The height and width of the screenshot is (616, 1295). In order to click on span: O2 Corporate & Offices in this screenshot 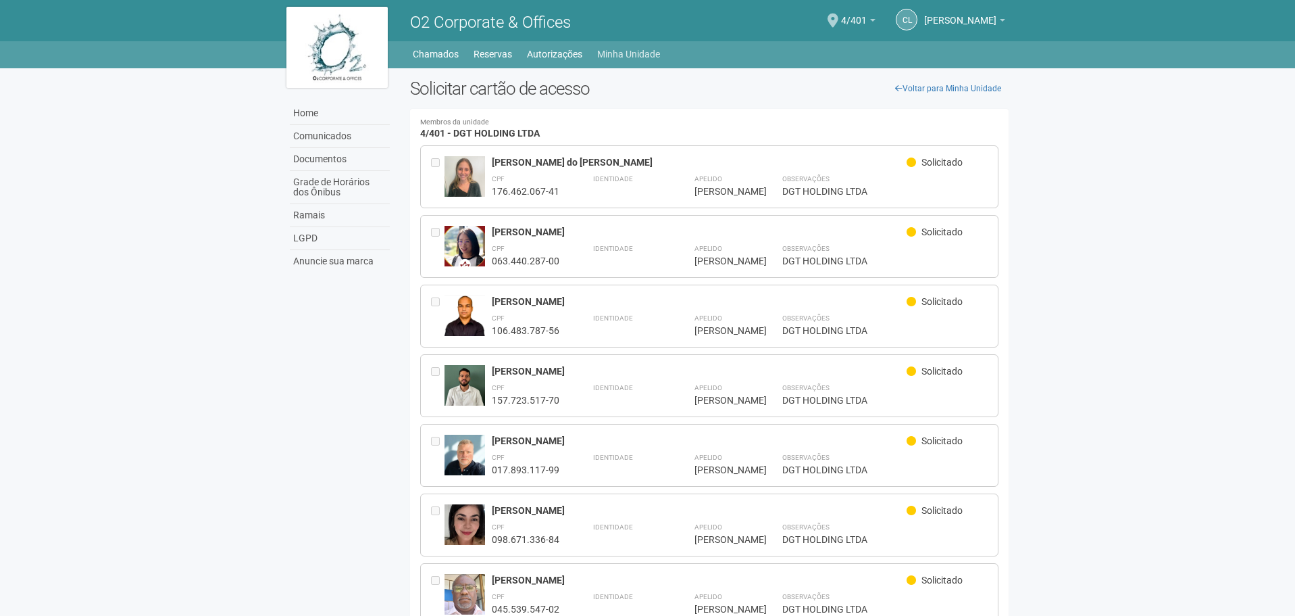, I will do `click(491, 22)`.